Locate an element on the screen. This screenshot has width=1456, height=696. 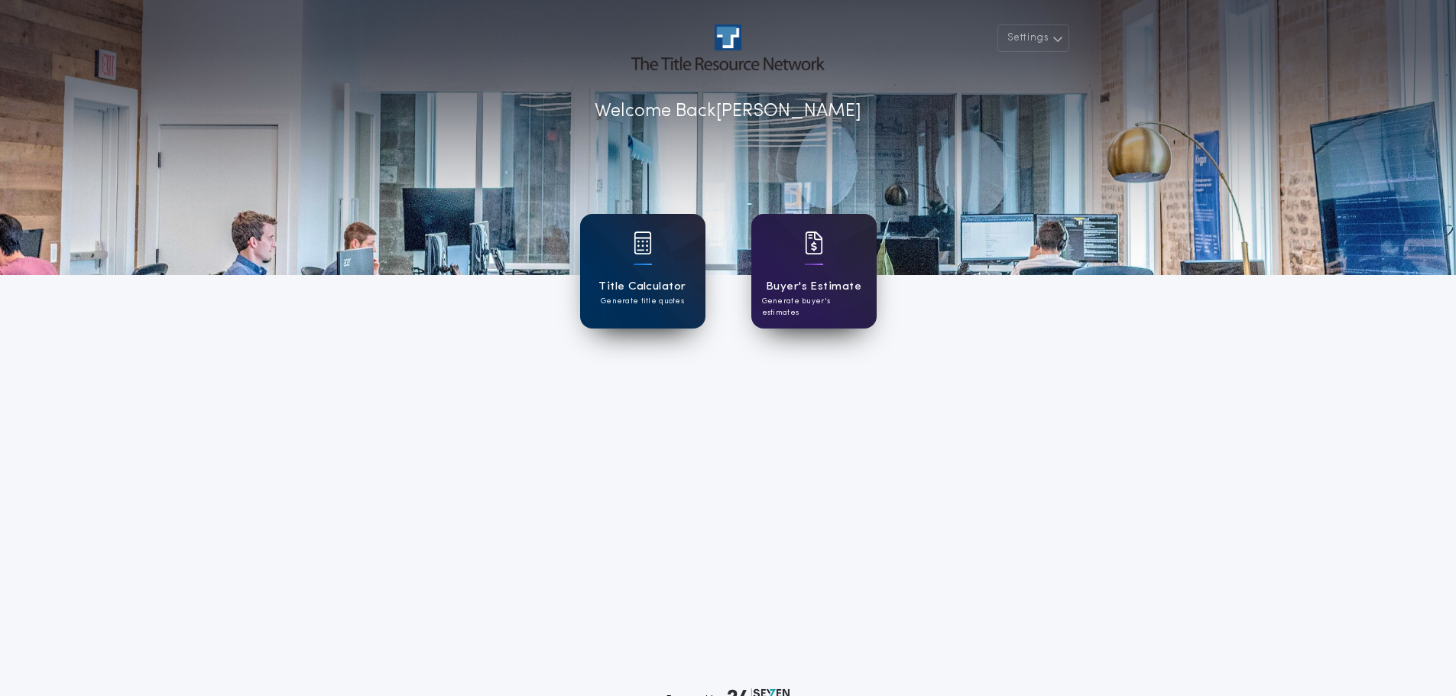
a: card iconBuyer's EstimateGenerate buyer's estimates is located at coordinates (814, 271).